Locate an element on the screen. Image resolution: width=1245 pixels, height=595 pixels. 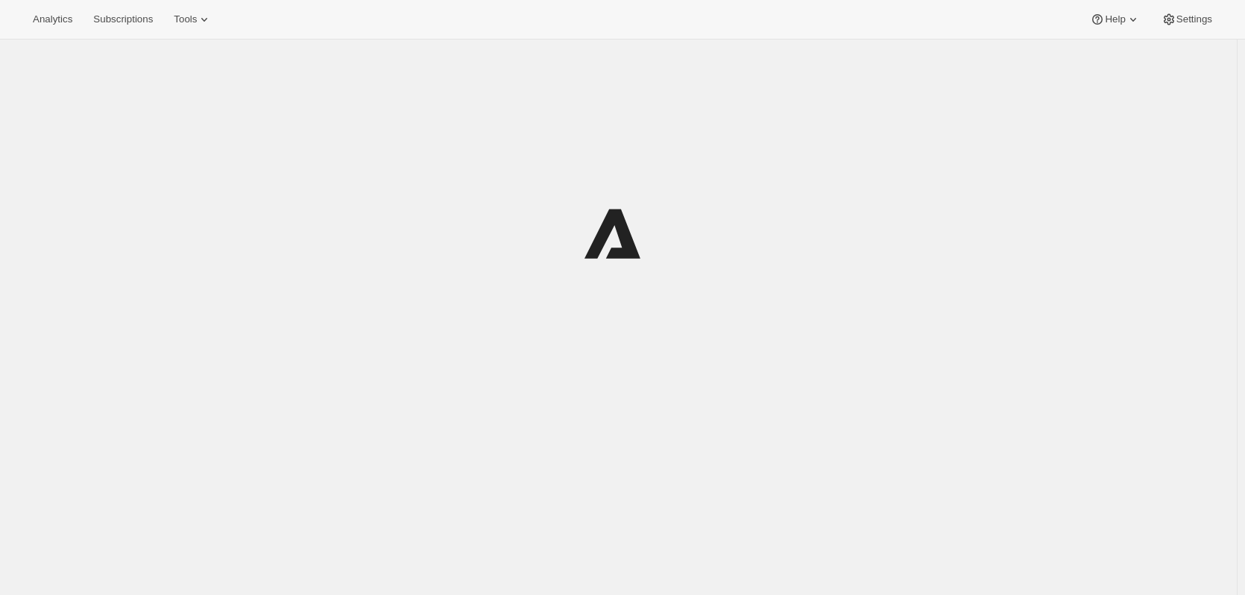
button: Subscriptions is located at coordinates (123, 19).